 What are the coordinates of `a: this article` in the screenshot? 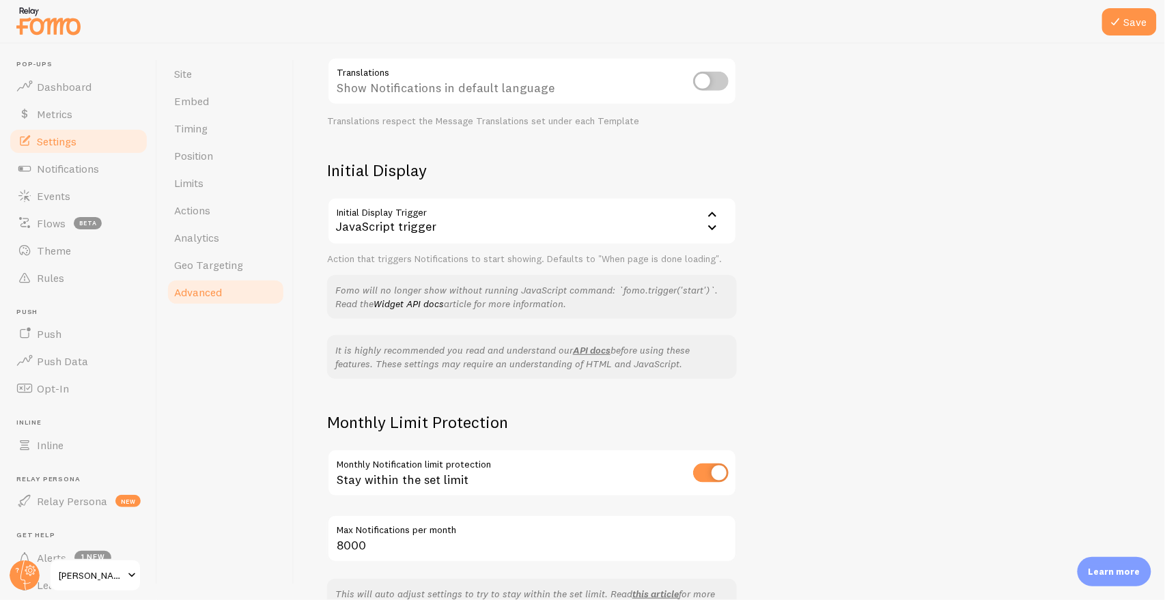 It's located at (655, 594).